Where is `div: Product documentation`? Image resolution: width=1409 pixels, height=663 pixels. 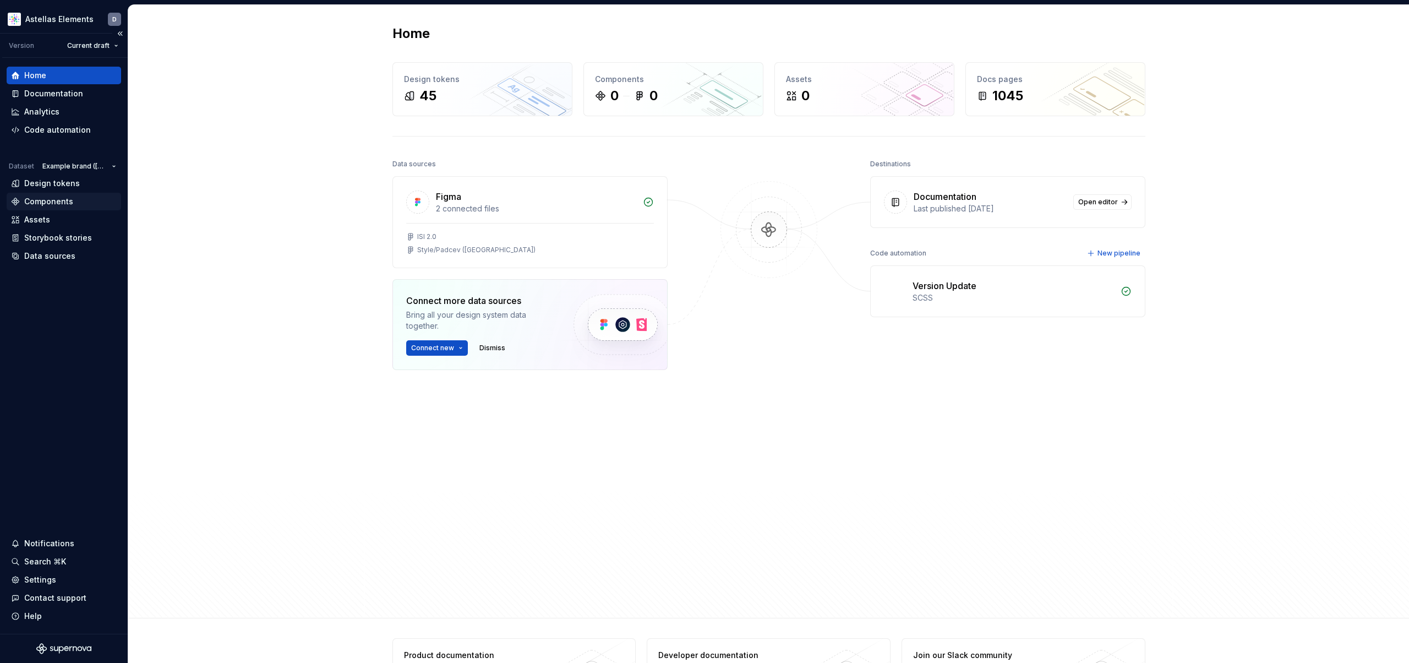 div: Product documentation is located at coordinates (484, 655).